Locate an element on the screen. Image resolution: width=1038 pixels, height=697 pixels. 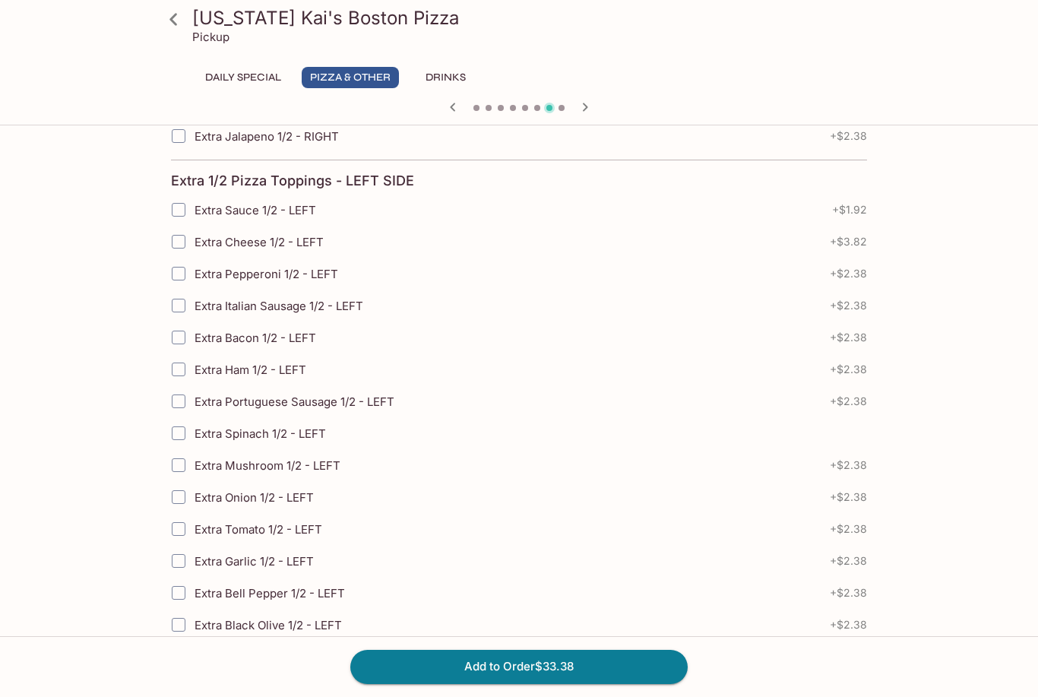
h4: Extra 1/2 Pizza Toppings - LEFT SIDE is located at coordinates (293, 181).